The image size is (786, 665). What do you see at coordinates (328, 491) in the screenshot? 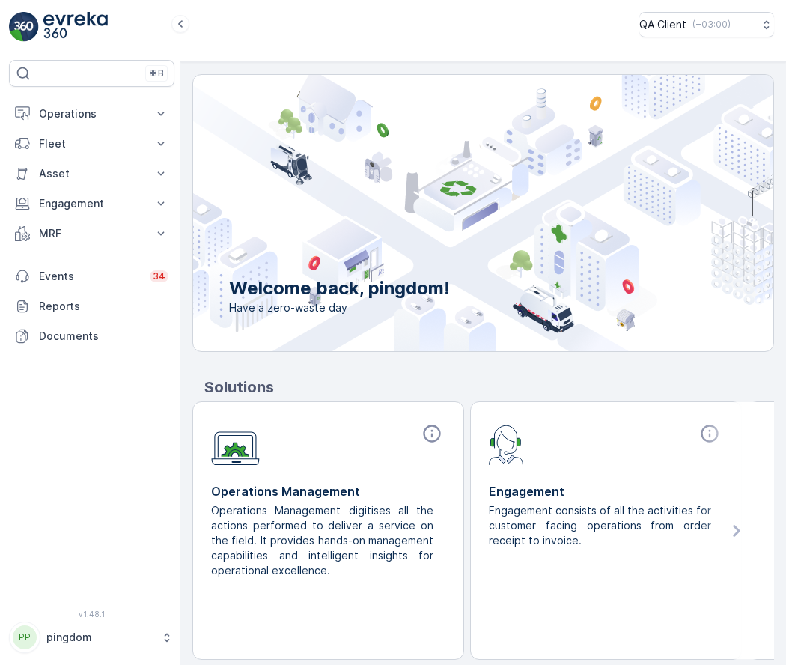
I see `p: Operations Management` at bounding box center [328, 491].